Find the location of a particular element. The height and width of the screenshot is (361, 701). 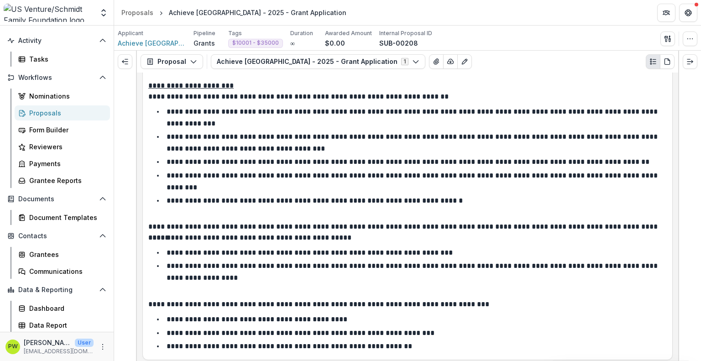

button: More is located at coordinates (103, 347).